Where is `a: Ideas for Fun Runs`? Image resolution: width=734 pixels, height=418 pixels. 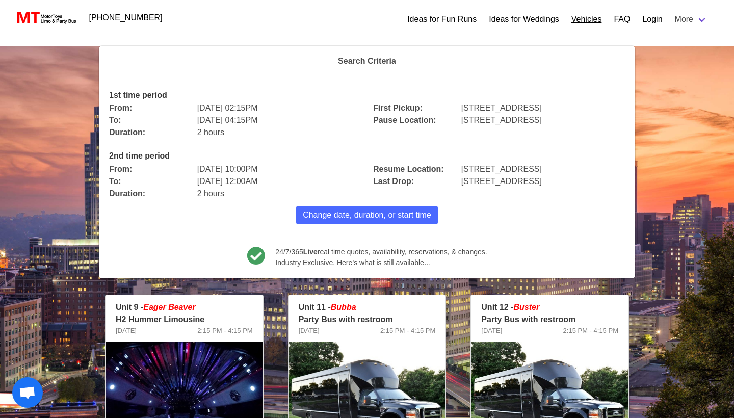 a: Ideas for Fun Runs is located at coordinates (442, 19).